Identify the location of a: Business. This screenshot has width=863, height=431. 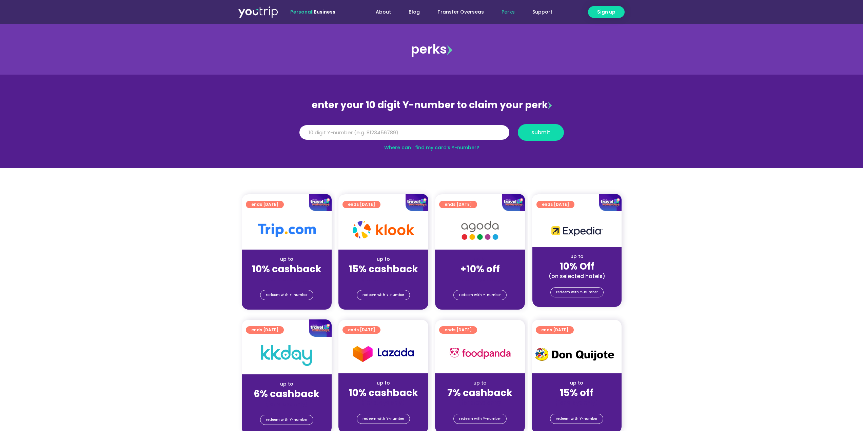
(325, 12).